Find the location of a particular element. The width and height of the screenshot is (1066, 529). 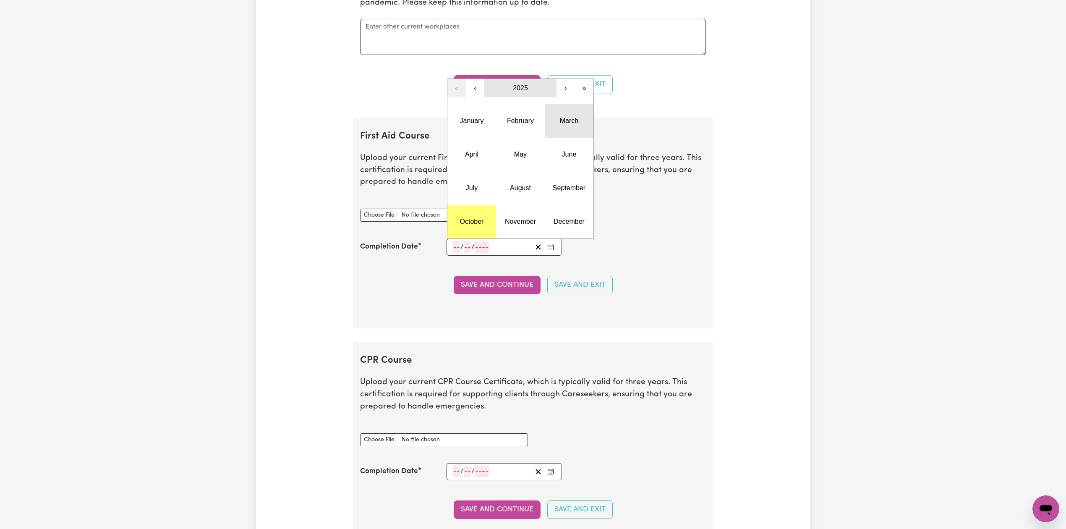

button: August 2025 is located at coordinates (521, 188).